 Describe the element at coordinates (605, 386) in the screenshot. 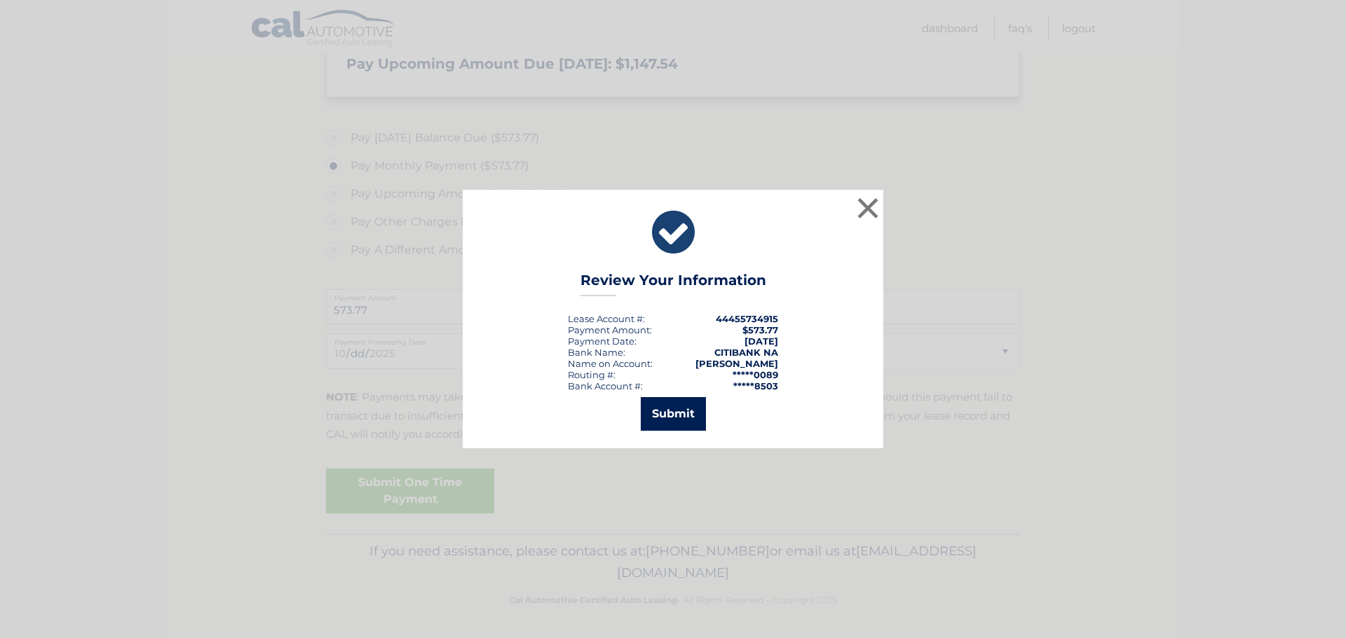

I see `div: Bank Account #:` at that location.